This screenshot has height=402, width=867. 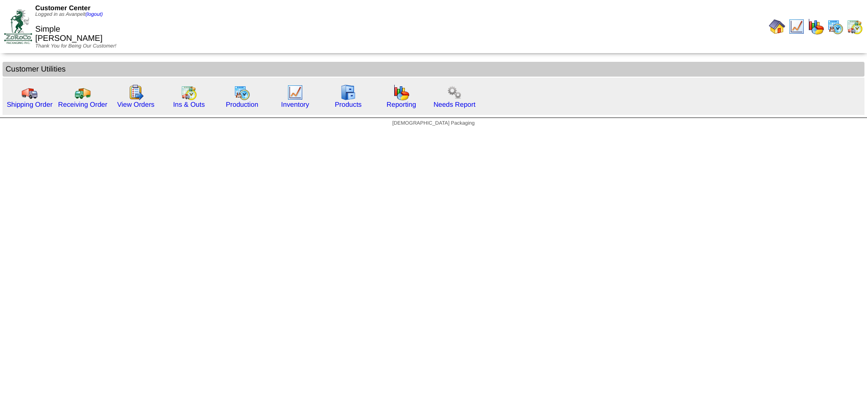 I want to click on img: home.gif, so click(x=777, y=27).